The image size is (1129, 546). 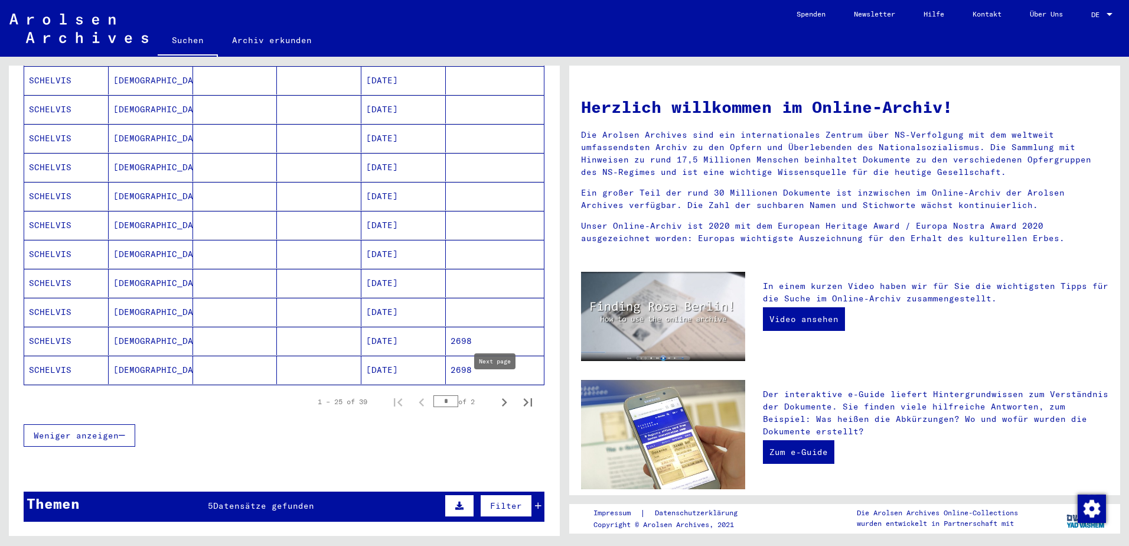 What do you see at coordinates (844, 107) in the screenshot?
I see `h1: Herzlich willkommen im Online-Archiv!` at bounding box center [844, 107].